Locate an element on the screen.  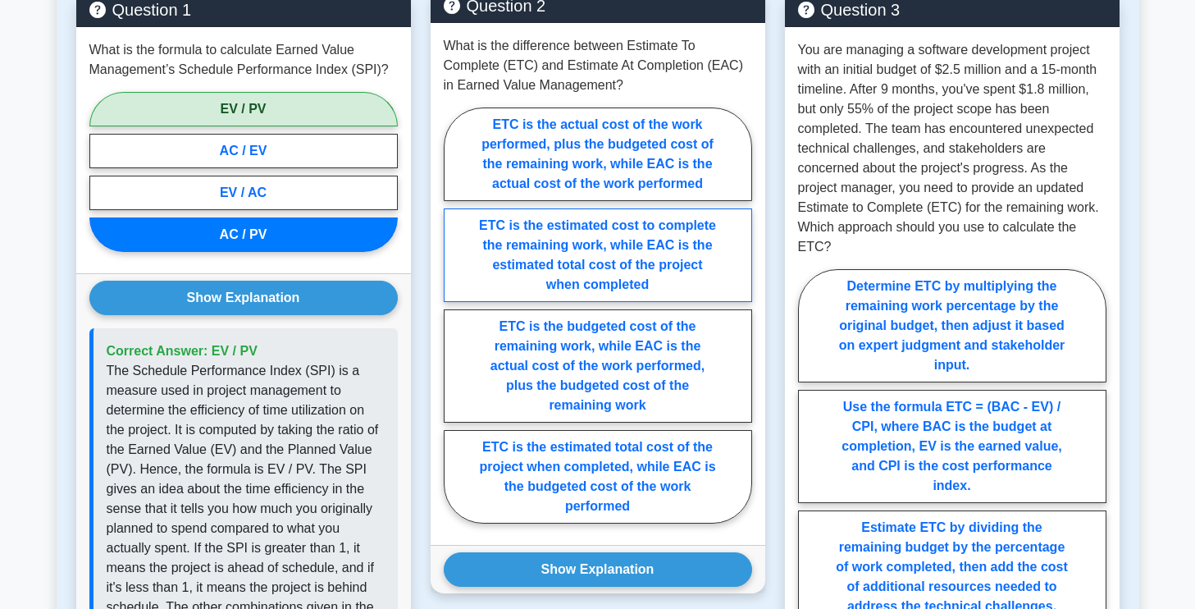
label: AC / PV is located at coordinates (244, 235).